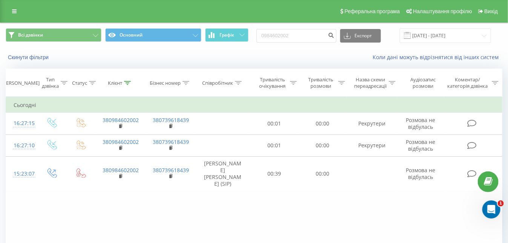  Describe the element at coordinates (21, 174) in the screenshot. I see `div: 15:23:07` at that location.